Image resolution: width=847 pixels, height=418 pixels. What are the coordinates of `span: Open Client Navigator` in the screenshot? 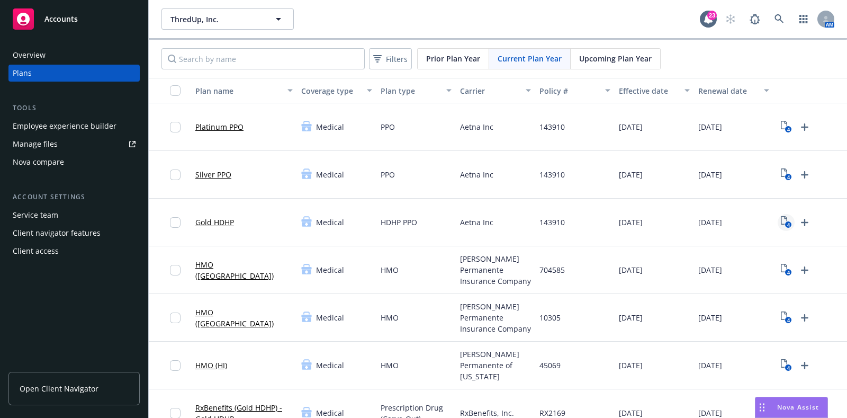 It's located at (59, 388).